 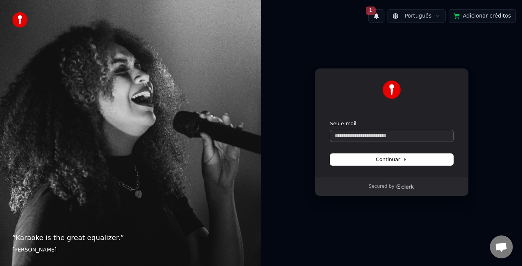 What do you see at coordinates (20, 20) in the screenshot?
I see `img: youka` at bounding box center [20, 20].